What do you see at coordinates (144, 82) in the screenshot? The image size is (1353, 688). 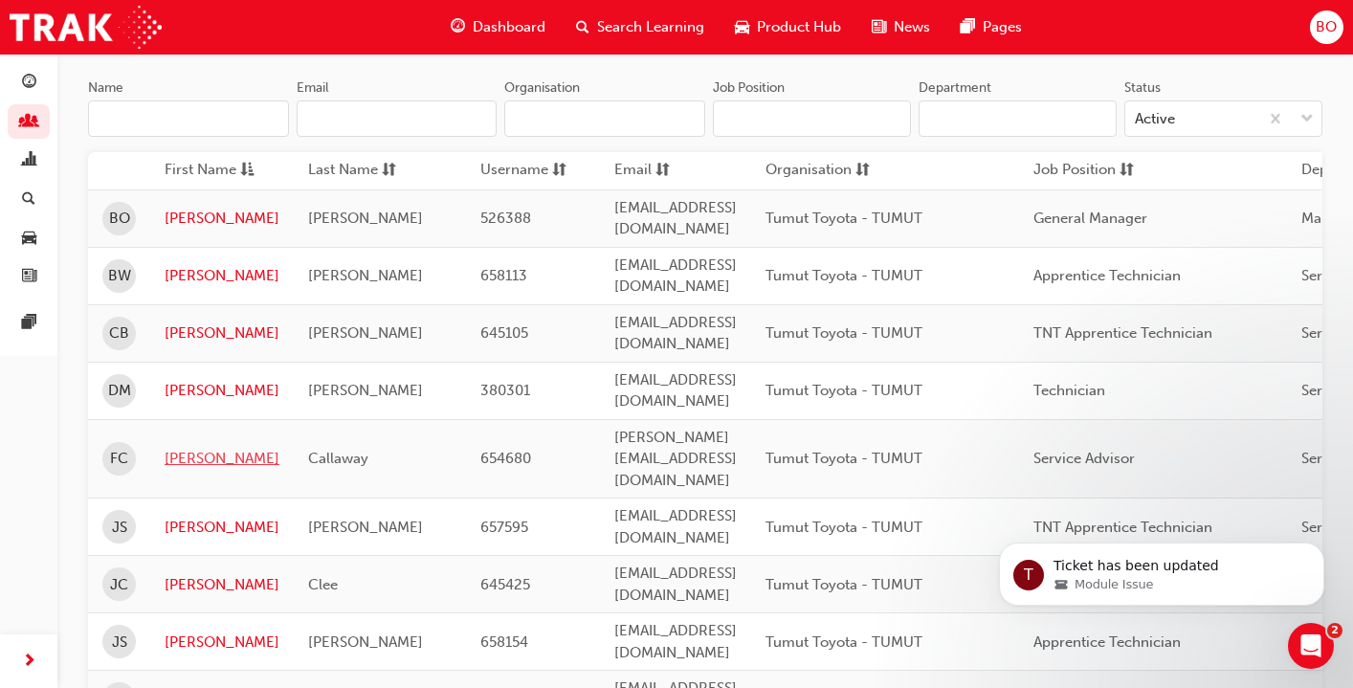 I see `span: Module Issue` at bounding box center [144, 82].